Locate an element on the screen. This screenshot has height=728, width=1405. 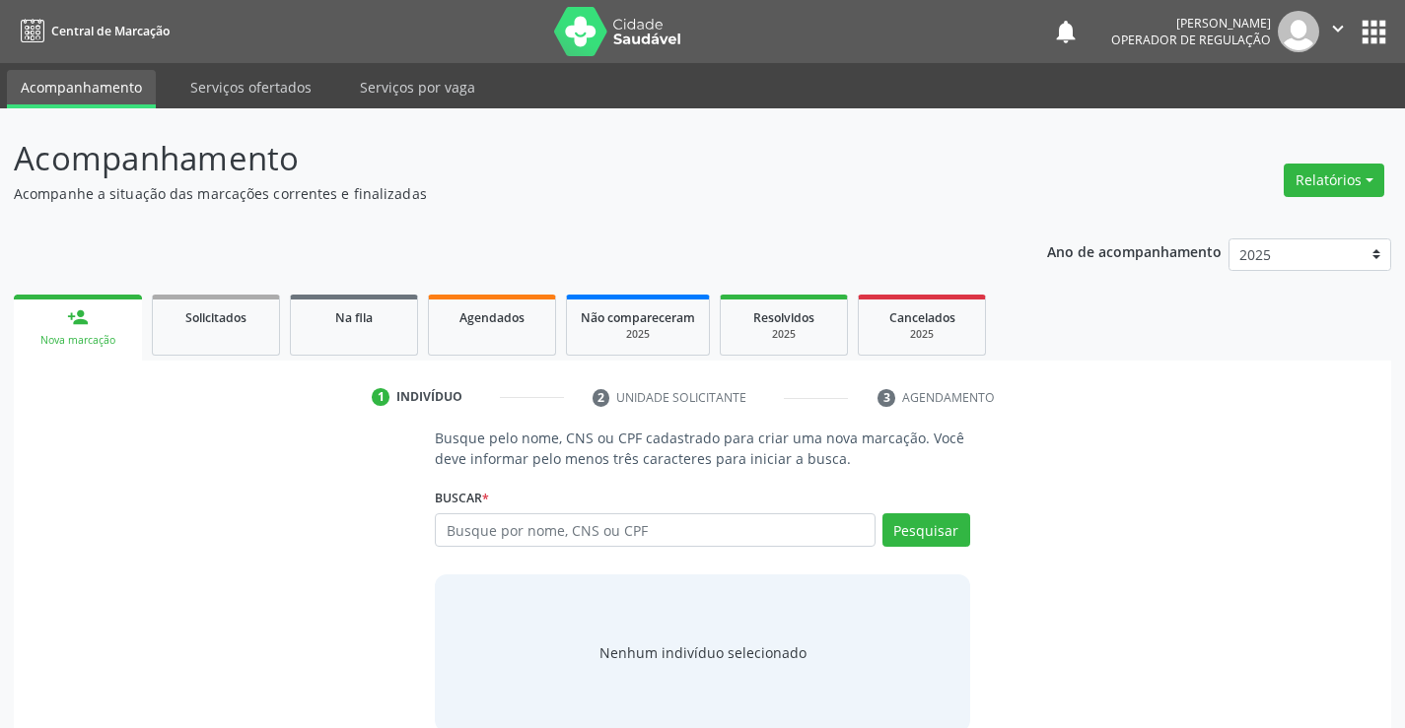
span: Na fila is located at coordinates (354, 317).